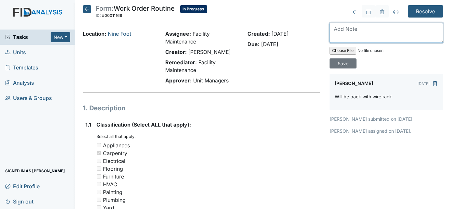 The height and width of the screenshot is (209, 451). Describe the element at coordinates (194, 9) in the screenshot. I see `span: In Progress` at that location.